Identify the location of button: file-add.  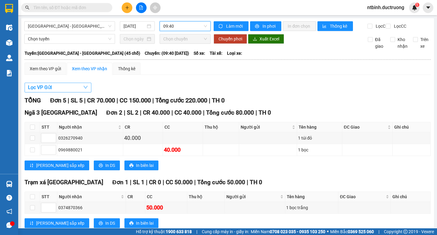
(141, 8).